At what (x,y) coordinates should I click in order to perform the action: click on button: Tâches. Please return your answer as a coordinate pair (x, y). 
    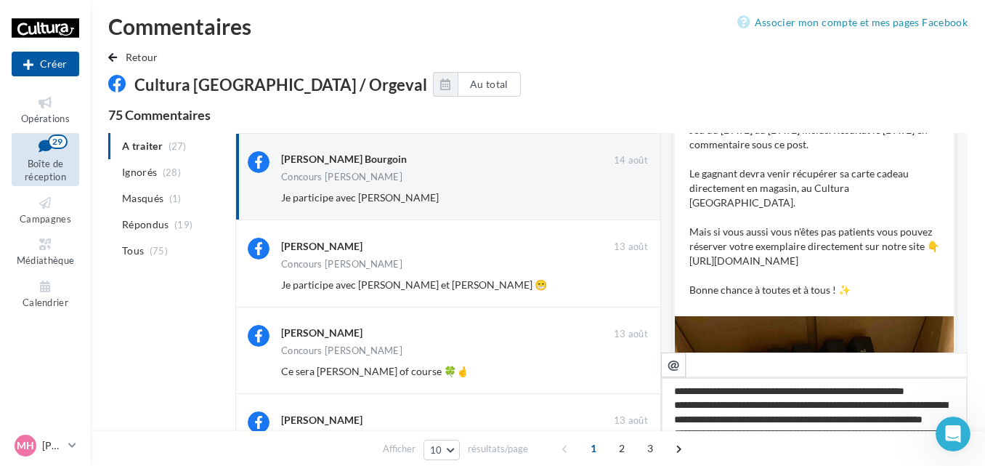
    Looking at the image, I should click on (203, 361).